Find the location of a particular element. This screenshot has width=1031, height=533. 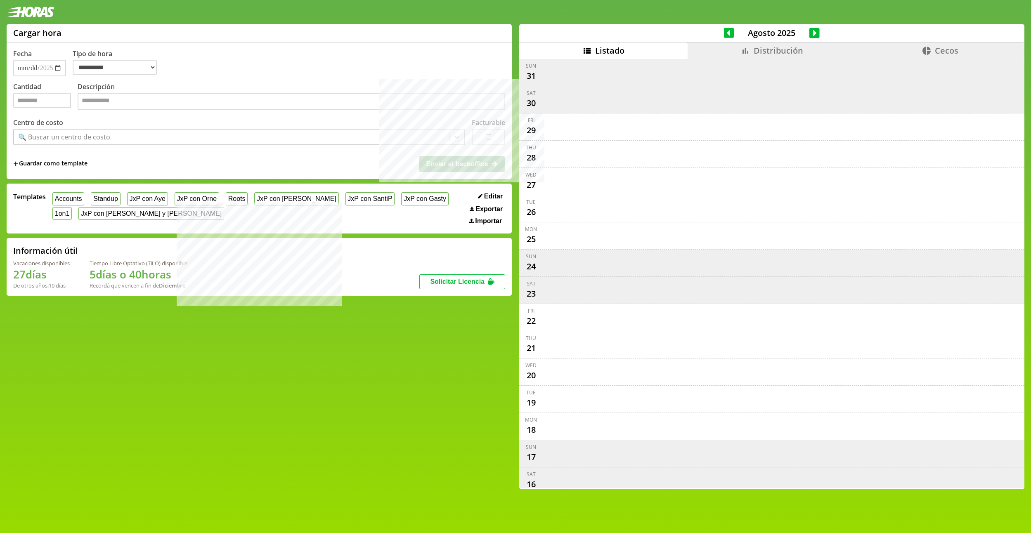

div: 🔍 Buscar un centro de costo is located at coordinates (64, 137).